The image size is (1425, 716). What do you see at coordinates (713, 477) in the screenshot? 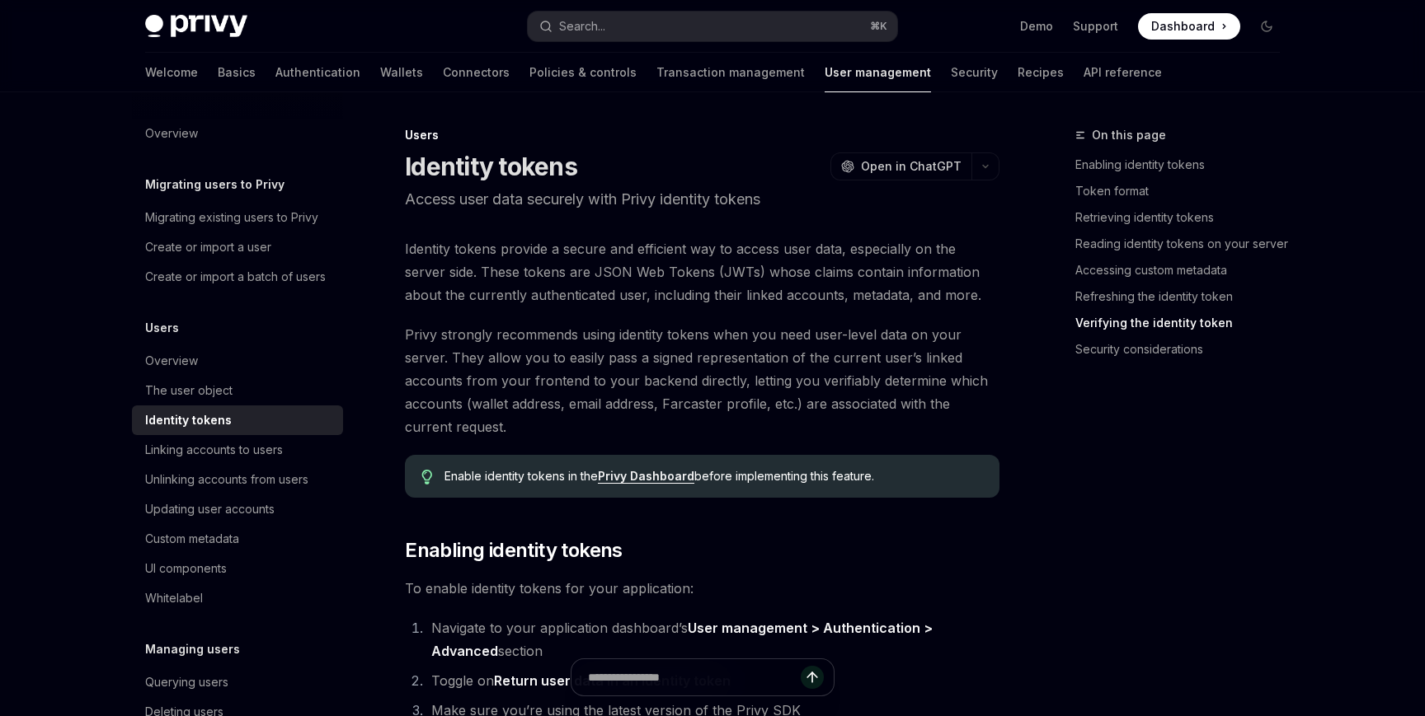
I see `span: Enable identity tokens in the before implementing this feature.` at bounding box center [713, 477].